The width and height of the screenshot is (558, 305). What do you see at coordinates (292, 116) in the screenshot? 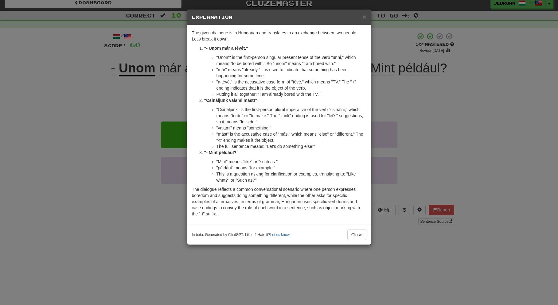
I see `li: "Csináljunk" is the first-person plural imperative of the verb "csinálni," which means "to do" or...` at bounding box center [292, 116].